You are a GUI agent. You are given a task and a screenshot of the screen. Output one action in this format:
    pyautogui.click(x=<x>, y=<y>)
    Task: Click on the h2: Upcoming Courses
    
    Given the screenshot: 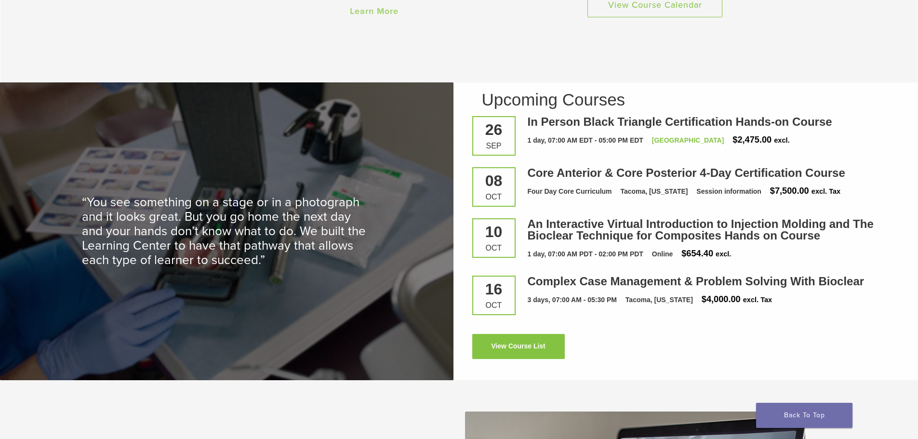 What is the action you would take?
    pyautogui.click(x=692, y=99)
    